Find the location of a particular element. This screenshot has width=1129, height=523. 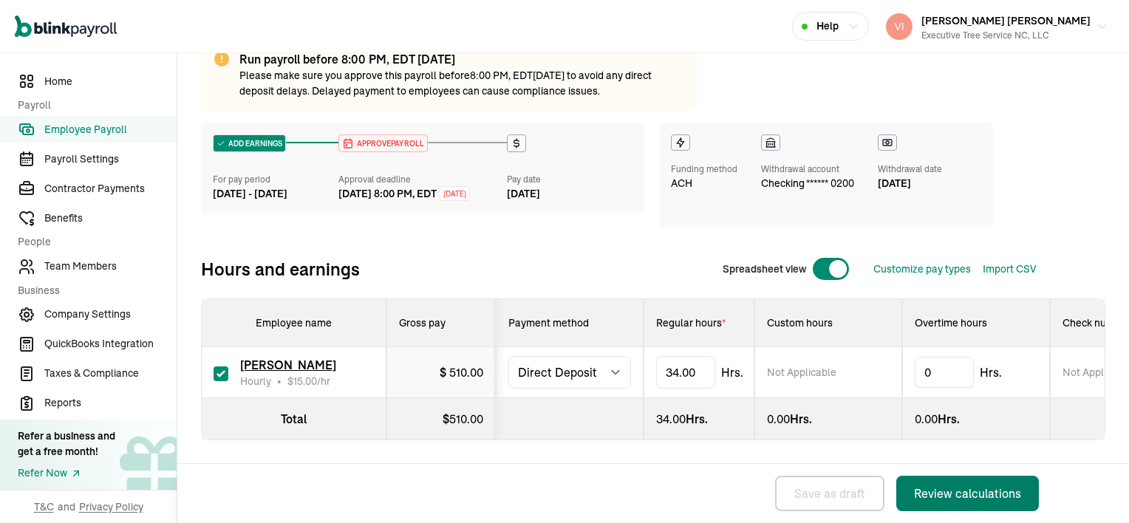

div: Refer Now is located at coordinates (66, 473).